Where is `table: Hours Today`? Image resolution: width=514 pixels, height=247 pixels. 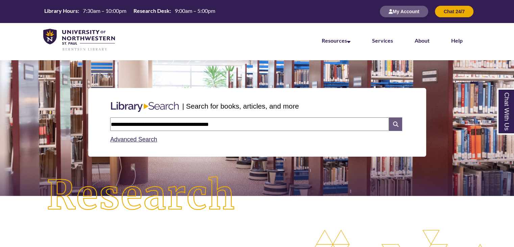 table: Hours Today is located at coordinates (130, 11).